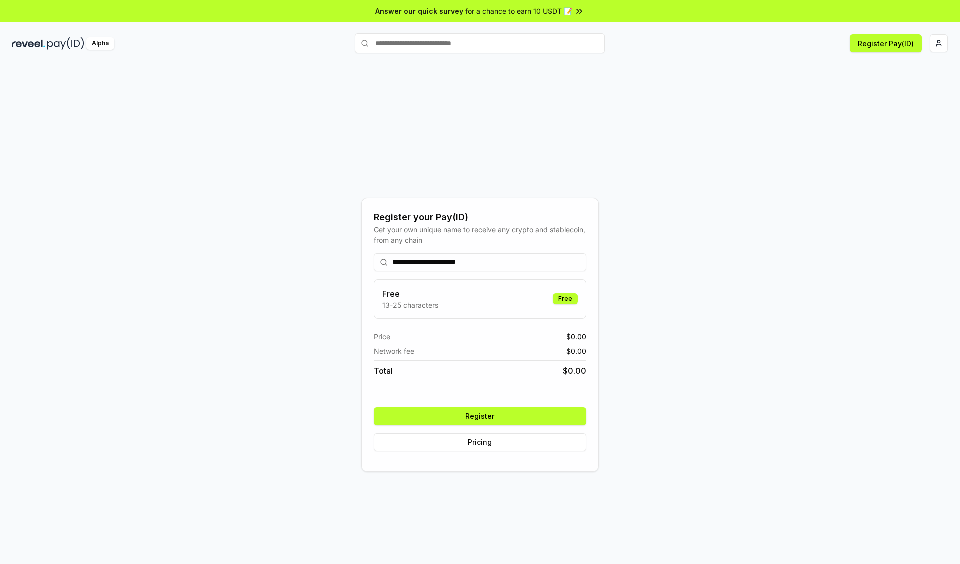 Image resolution: width=960 pixels, height=564 pixels. Describe the element at coordinates (28, 43) in the screenshot. I see `img: reveel_dark` at that location.